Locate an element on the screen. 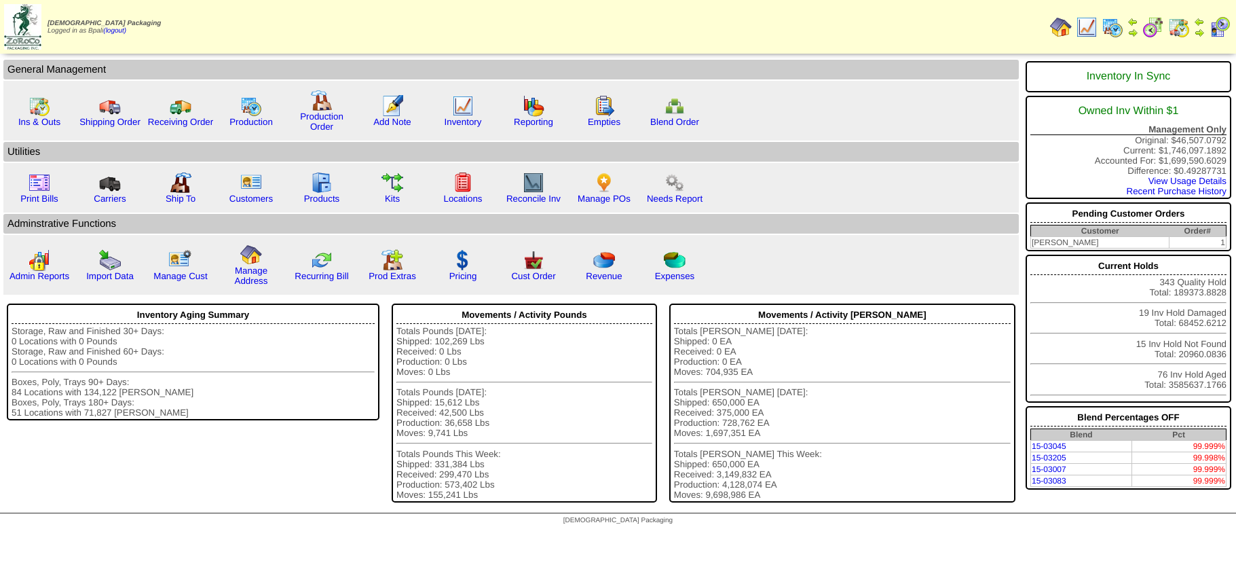  a: Kits is located at coordinates (392, 198).